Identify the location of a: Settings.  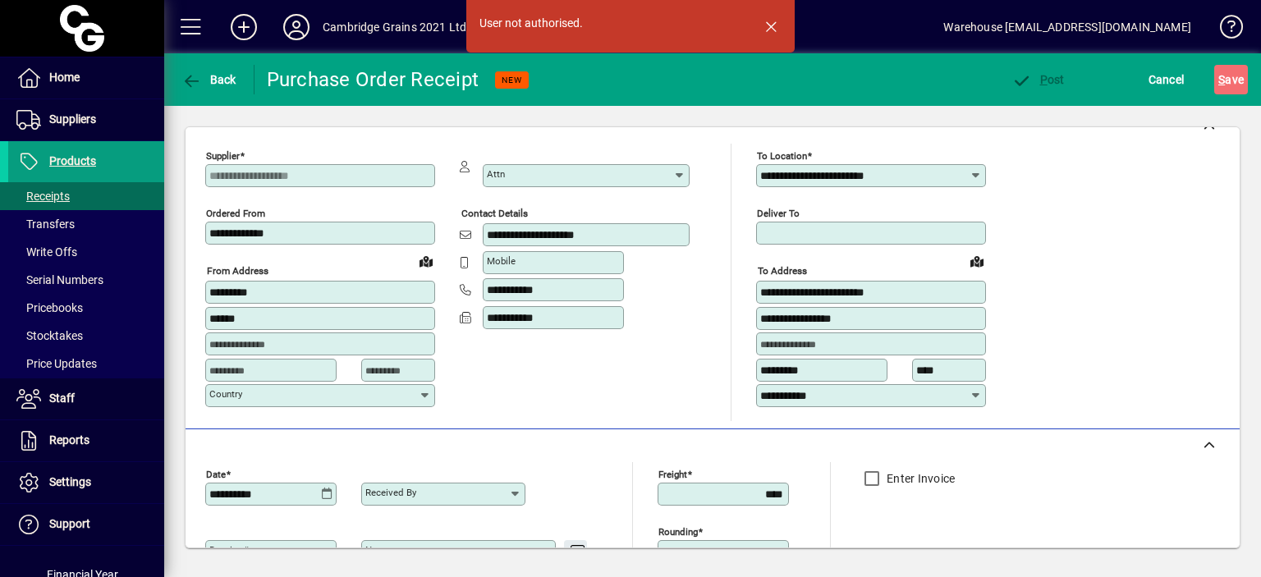
(86, 483).